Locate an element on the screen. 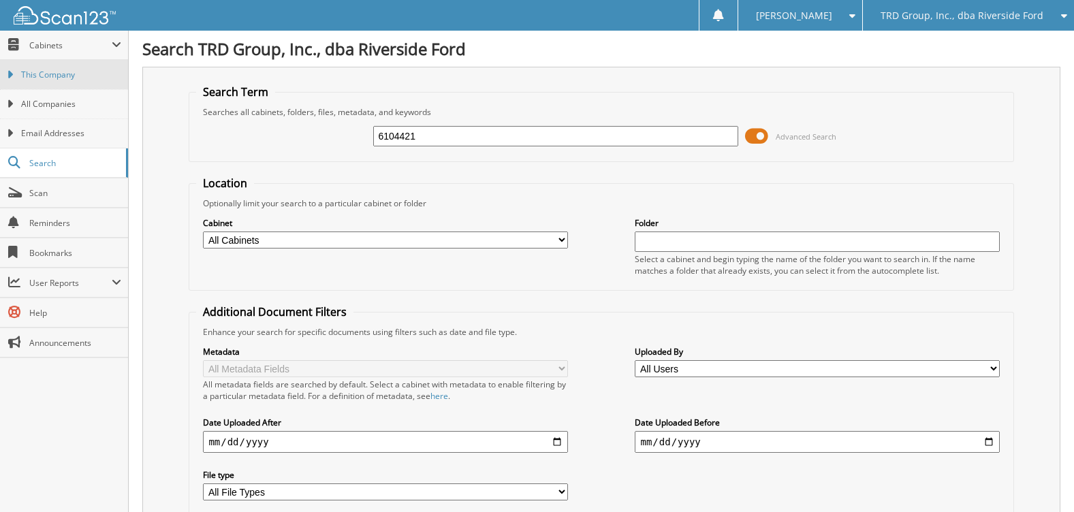 The image size is (1074, 512). div: Chat Widget is located at coordinates (1040, 479).